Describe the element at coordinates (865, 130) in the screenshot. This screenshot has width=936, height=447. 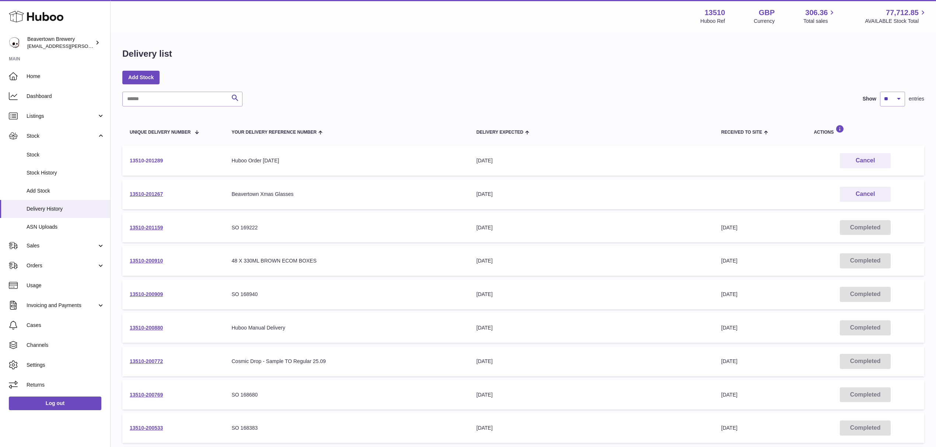
I see `div: Actions` at that location.